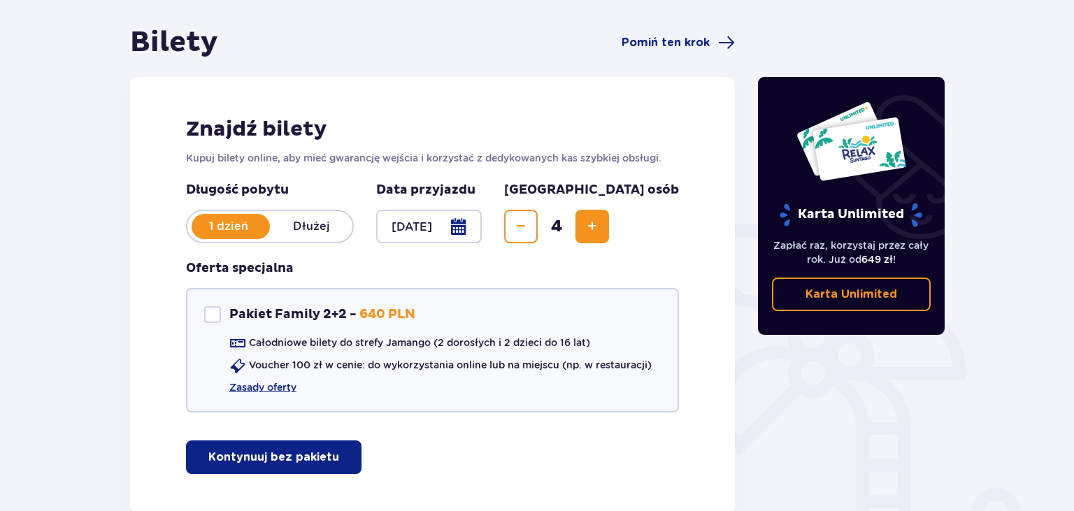  I want to click on a: Pomiń ten krok, so click(678, 43).